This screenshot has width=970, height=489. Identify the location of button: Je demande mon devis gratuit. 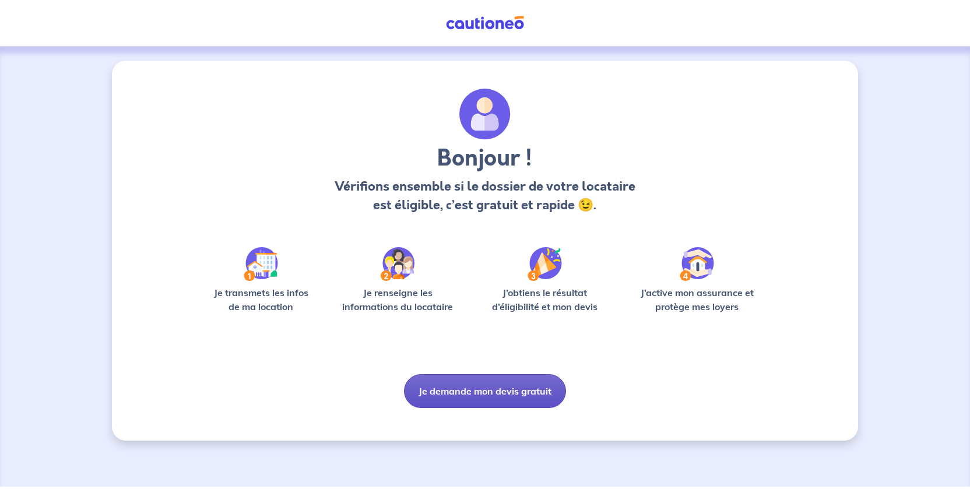
(485, 391).